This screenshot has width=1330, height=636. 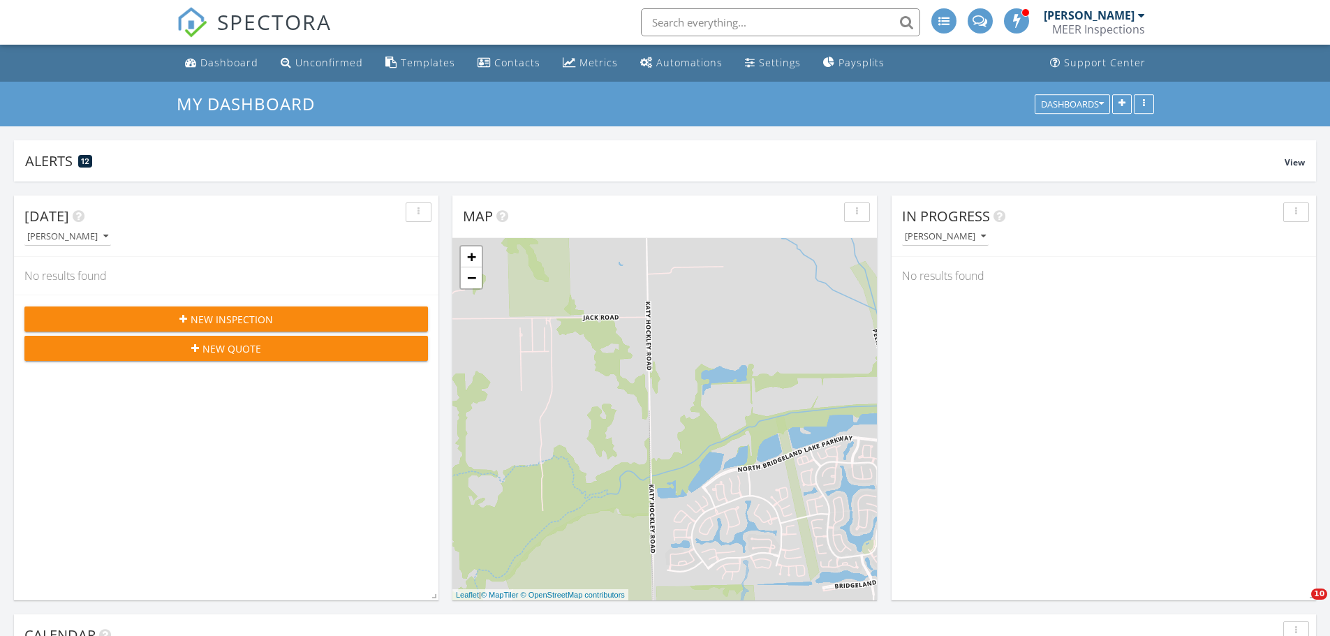 What do you see at coordinates (226, 319) in the screenshot?
I see `button: New Inspection` at bounding box center [226, 319].